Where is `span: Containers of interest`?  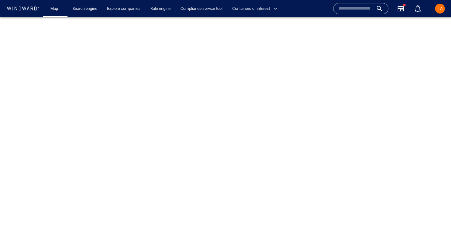
span: Containers of interest is located at coordinates (255, 9).